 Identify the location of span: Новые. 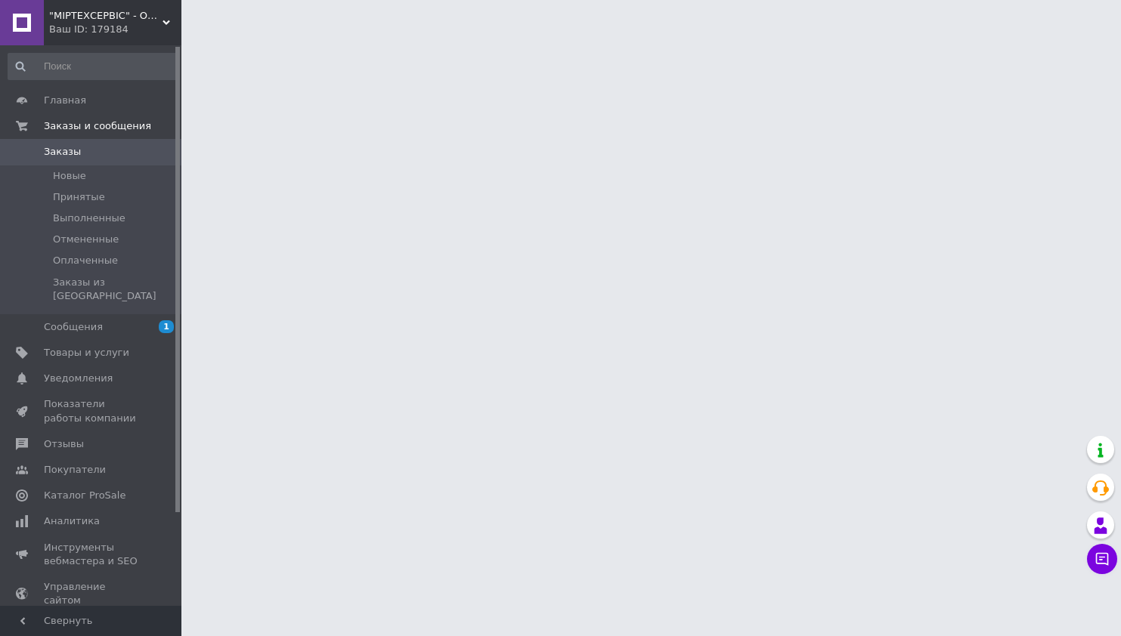
(70, 176).